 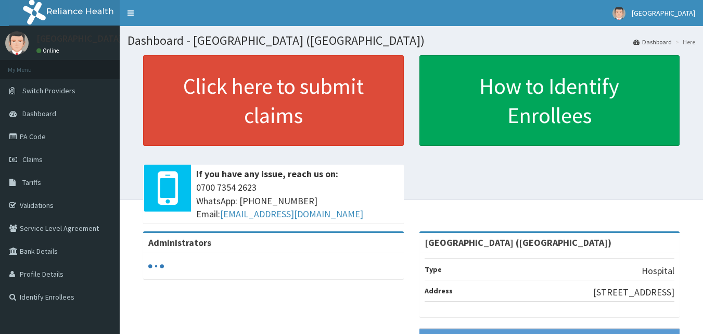 What do you see at coordinates (32, 182) in the screenshot?
I see `span: Tariffs` at bounding box center [32, 182].